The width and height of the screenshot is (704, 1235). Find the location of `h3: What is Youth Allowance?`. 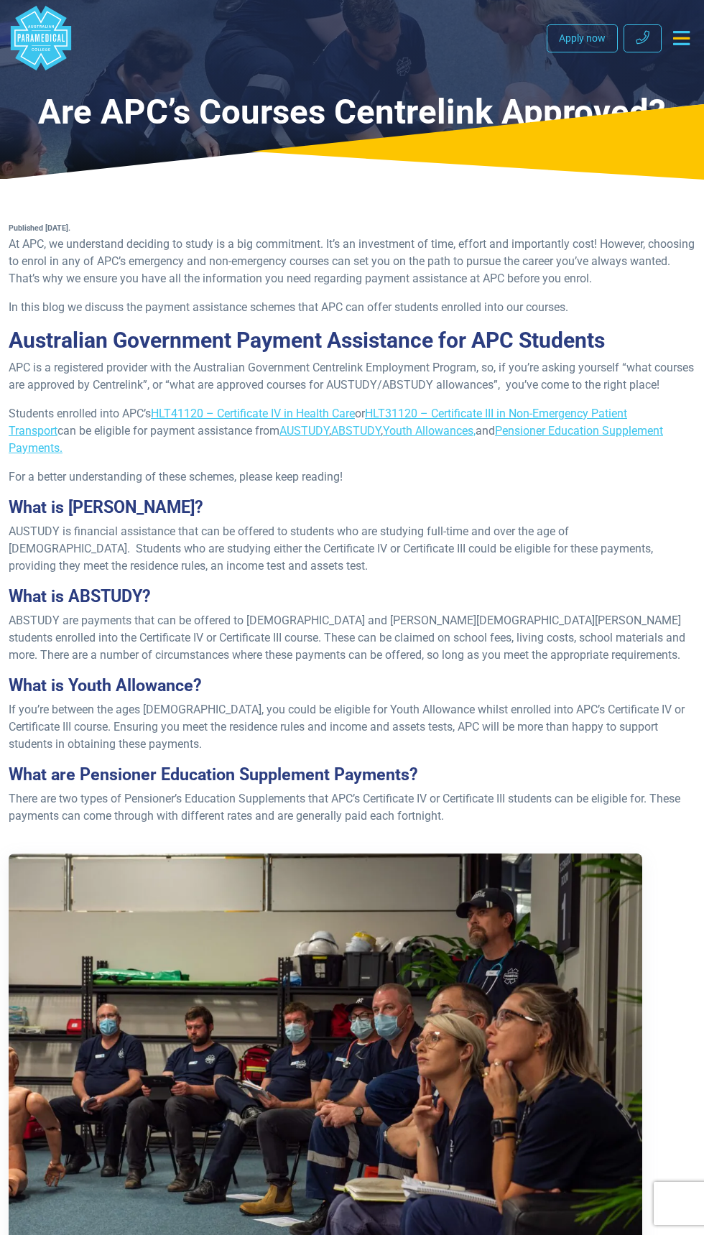

h3: What is Youth Allowance? is located at coordinates (352, 685).